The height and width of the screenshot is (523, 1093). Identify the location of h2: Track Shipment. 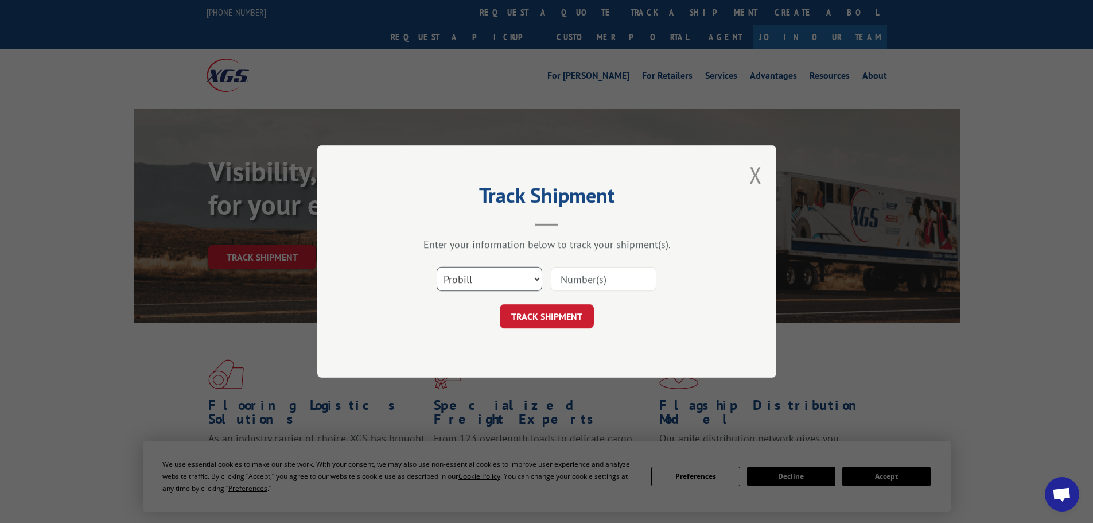
(547, 198).